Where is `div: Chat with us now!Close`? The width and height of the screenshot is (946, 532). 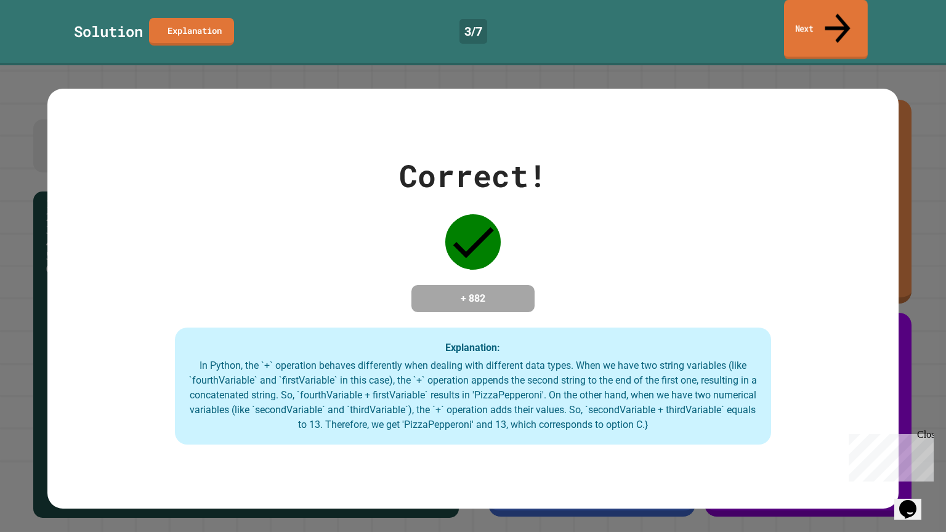 div: Chat with us now!Close is located at coordinates (45, 41).